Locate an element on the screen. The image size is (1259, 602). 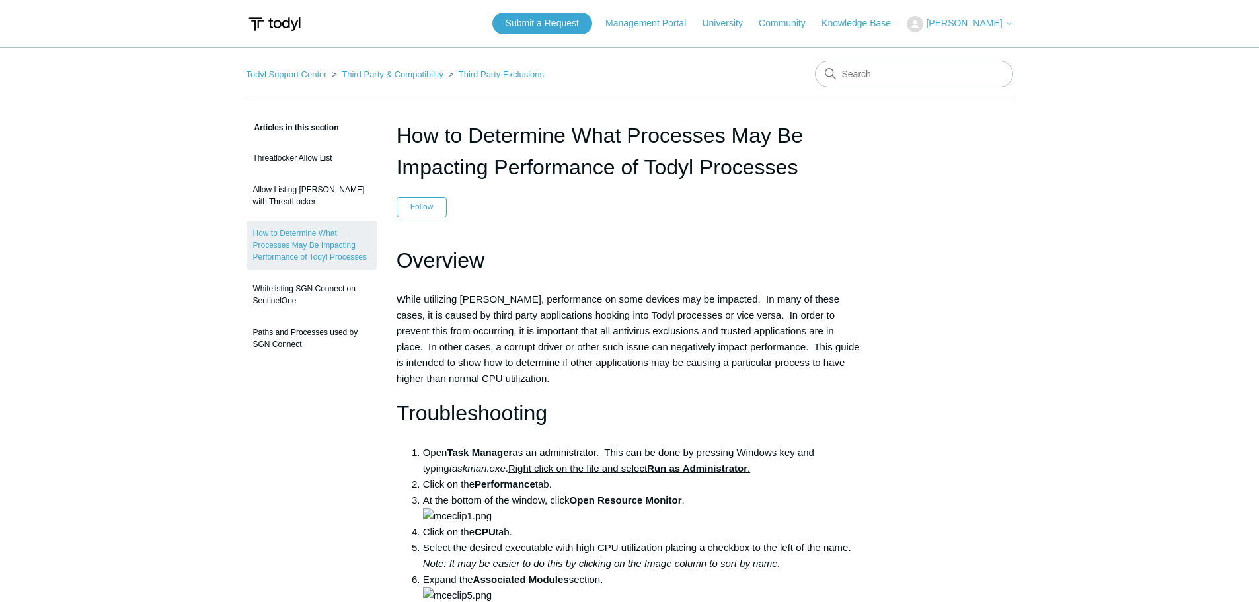
em: Note: It may be easier to do this by clicking on the Image column to sort by name. is located at coordinates (601, 563).